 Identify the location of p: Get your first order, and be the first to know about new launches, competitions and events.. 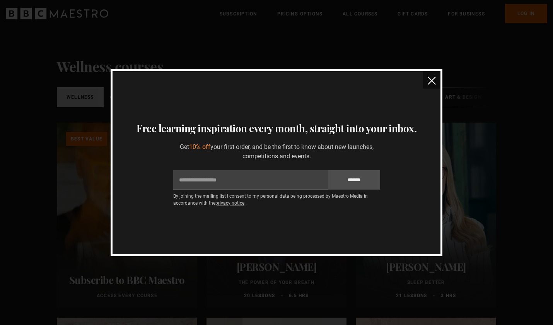
(276, 152).